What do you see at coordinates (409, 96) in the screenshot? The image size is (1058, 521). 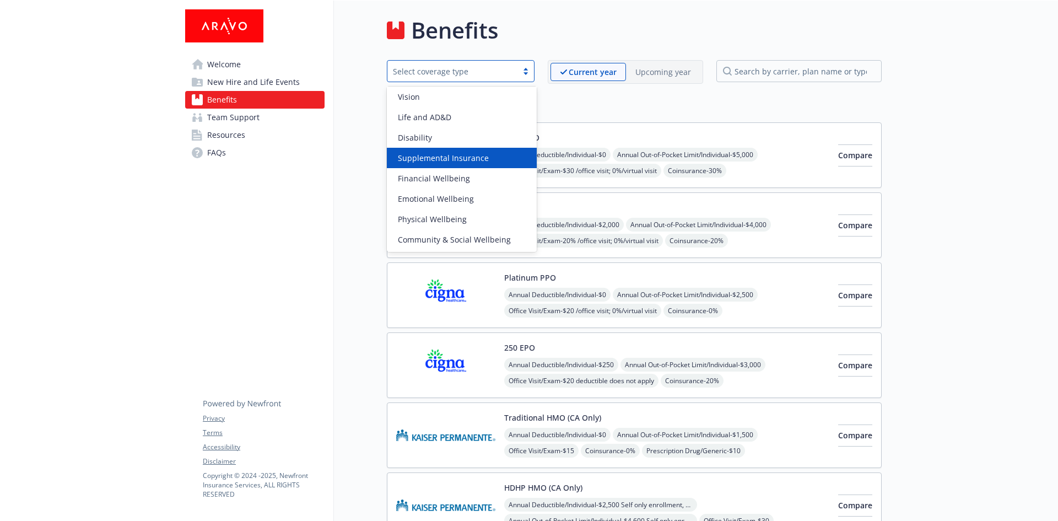 I see `span: Vision` at bounding box center [409, 96].